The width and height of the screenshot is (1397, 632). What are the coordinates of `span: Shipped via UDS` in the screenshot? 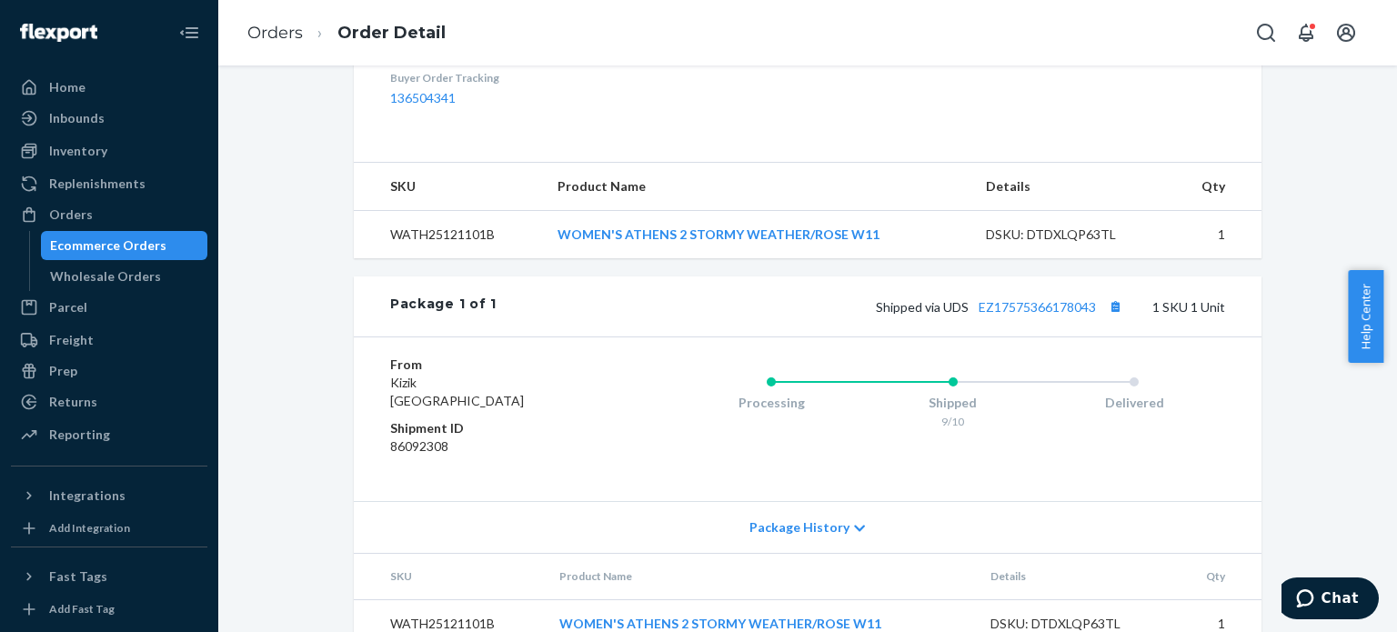 It's located at (1001, 306).